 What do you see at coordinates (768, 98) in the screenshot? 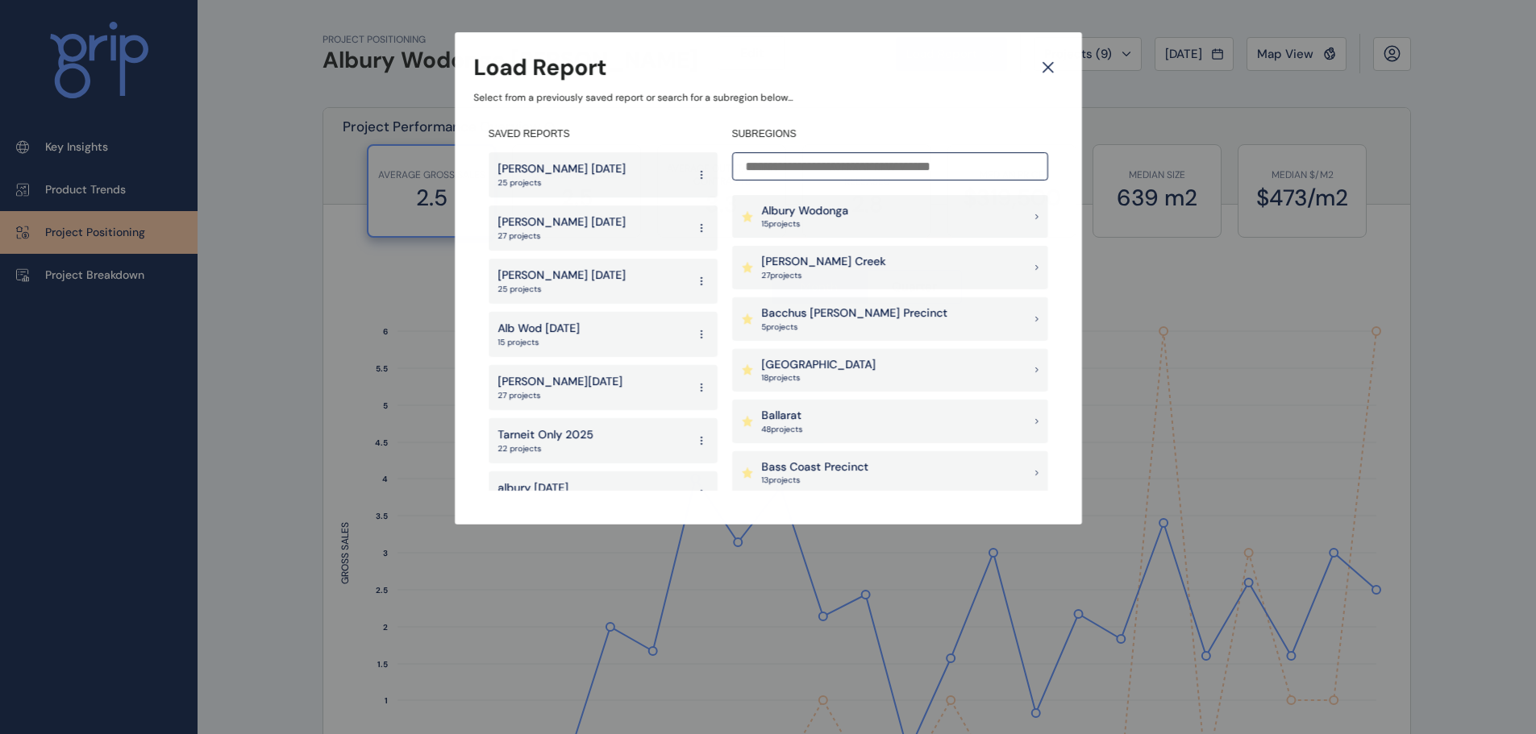
I see `p: Select from a previously saved report or search for a subregion below...` at bounding box center [768, 98].